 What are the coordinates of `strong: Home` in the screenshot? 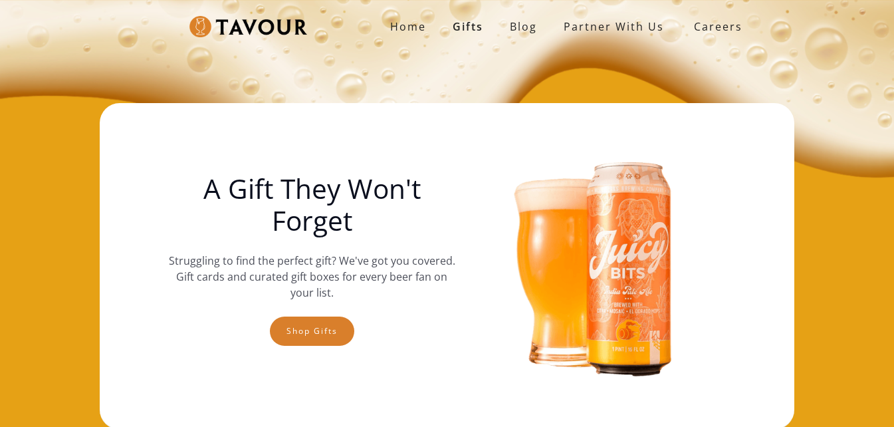 It's located at (408, 27).